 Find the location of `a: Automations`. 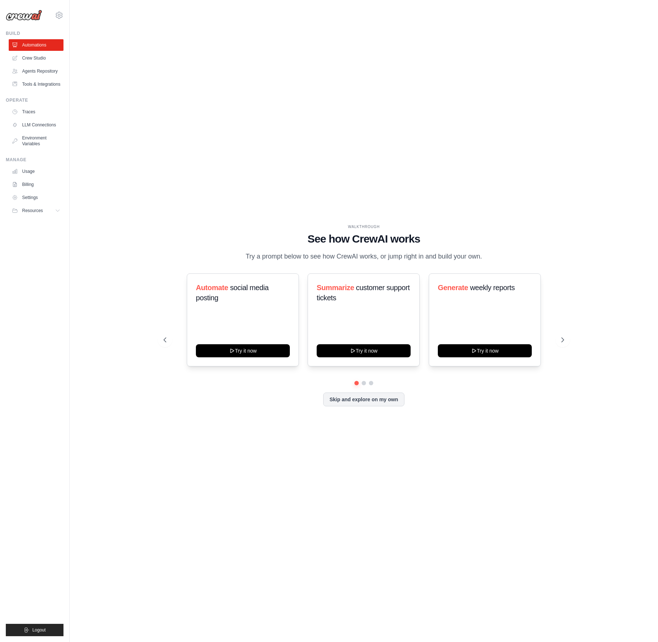

a: Automations is located at coordinates (36, 45).